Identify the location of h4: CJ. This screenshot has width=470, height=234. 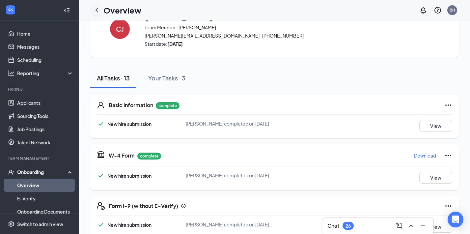
(120, 29).